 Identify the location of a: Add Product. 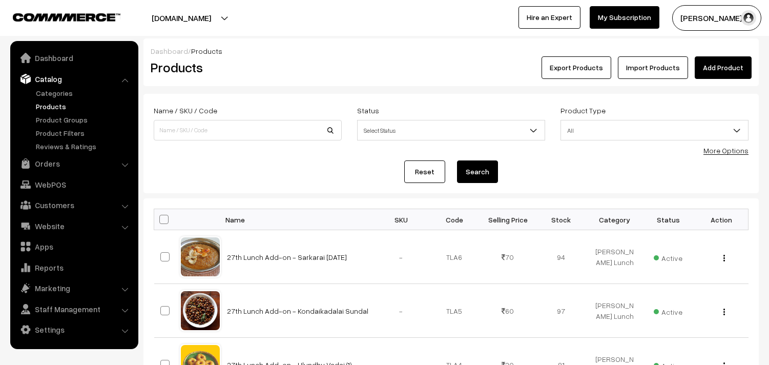
(723, 68).